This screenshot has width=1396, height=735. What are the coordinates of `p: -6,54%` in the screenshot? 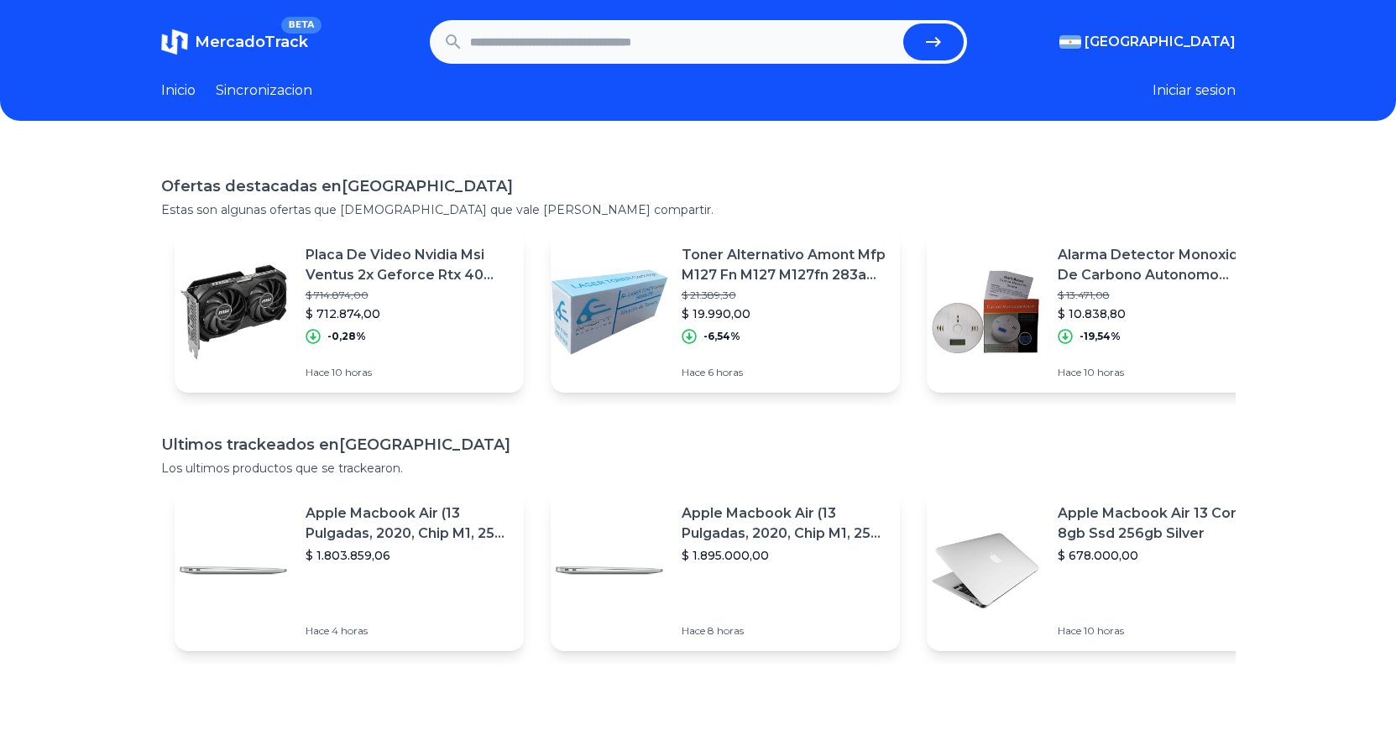 It's located at (722, 337).